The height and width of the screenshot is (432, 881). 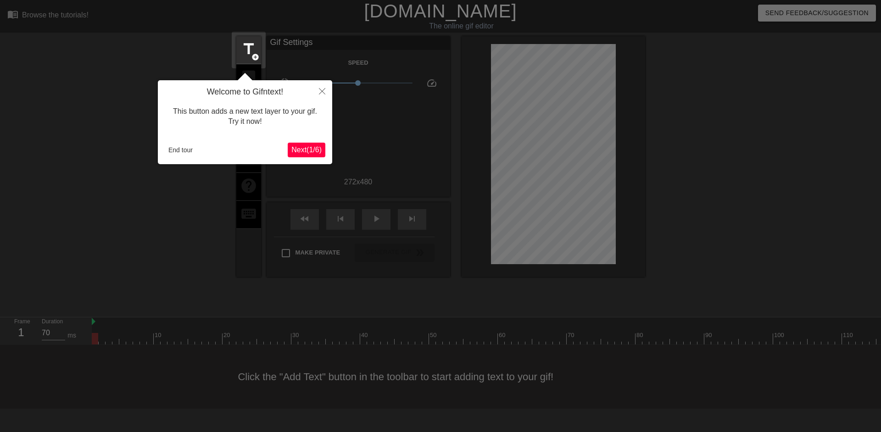 I want to click on h4: Welcome to Gifntext!, so click(x=245, y=92).